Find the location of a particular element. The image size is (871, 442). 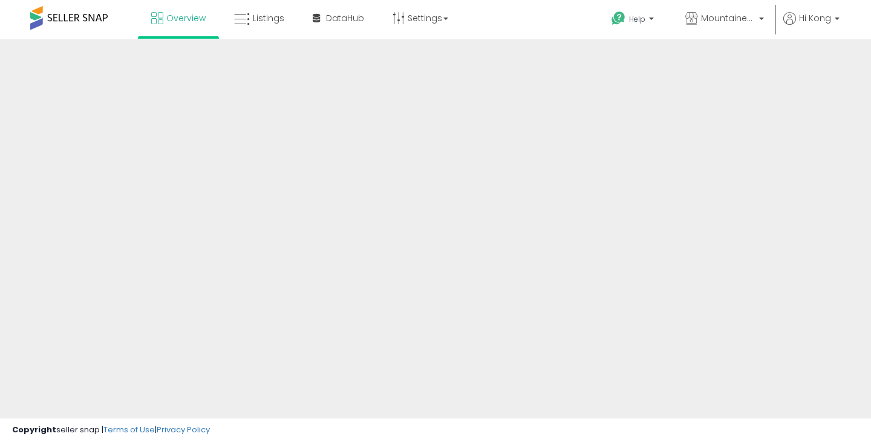

span: Help is located at coordinates (637, 19).